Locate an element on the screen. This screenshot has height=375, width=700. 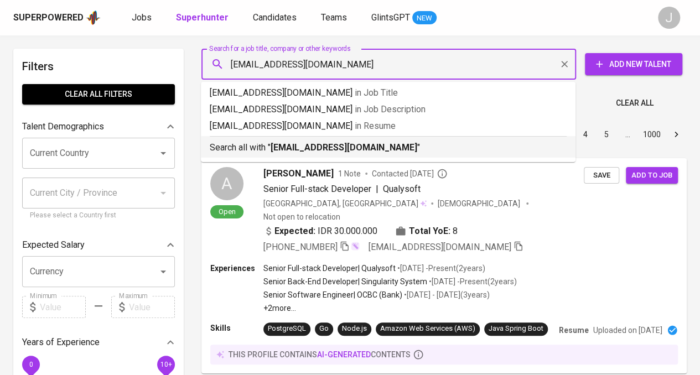
b: Expected: is located at coordinates (295, 231).